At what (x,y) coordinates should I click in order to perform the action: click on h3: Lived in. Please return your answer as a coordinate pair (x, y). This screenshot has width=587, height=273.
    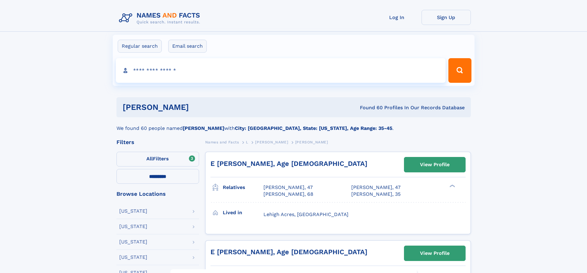
    Looking at the image, I should click on (243, 213).